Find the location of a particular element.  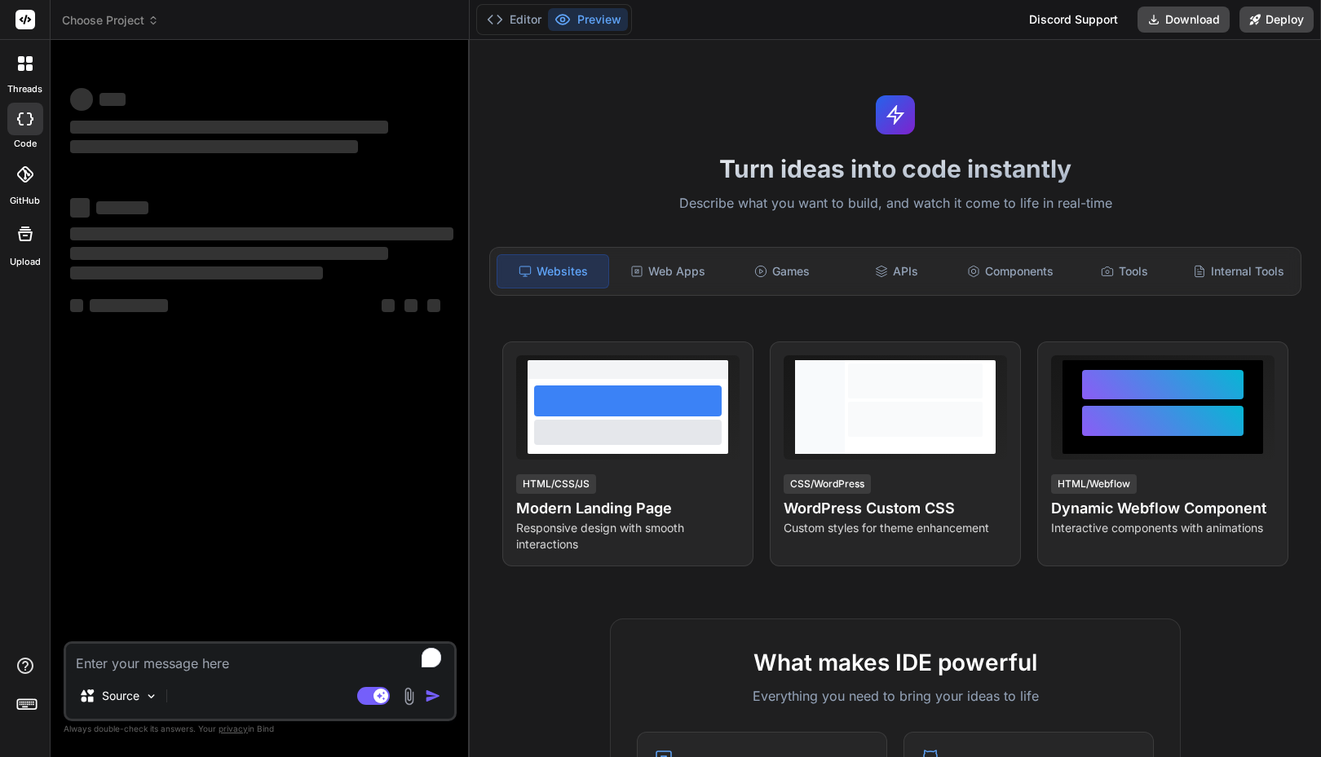

textarea: To enrich screen reader interactions, please activate Accessibility in Grammarly extension settings is located at coordinates (260, 659).